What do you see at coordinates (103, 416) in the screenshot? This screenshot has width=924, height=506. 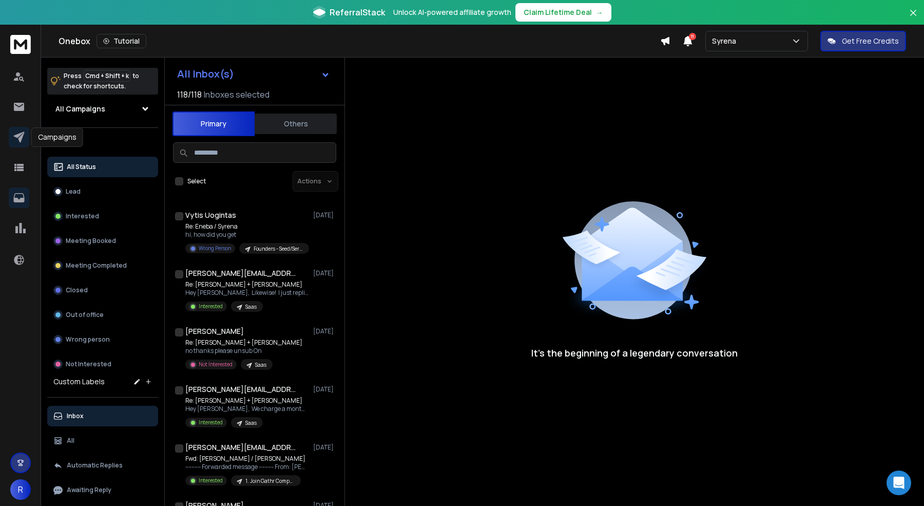 I see `button: Inbox` at bounding box center [103, 416].